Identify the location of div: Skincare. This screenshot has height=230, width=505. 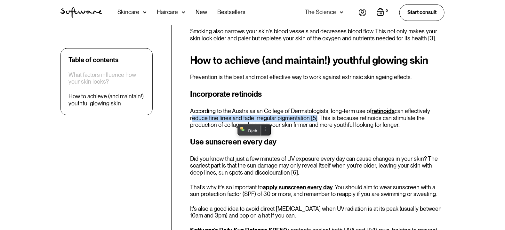
(128, 12).